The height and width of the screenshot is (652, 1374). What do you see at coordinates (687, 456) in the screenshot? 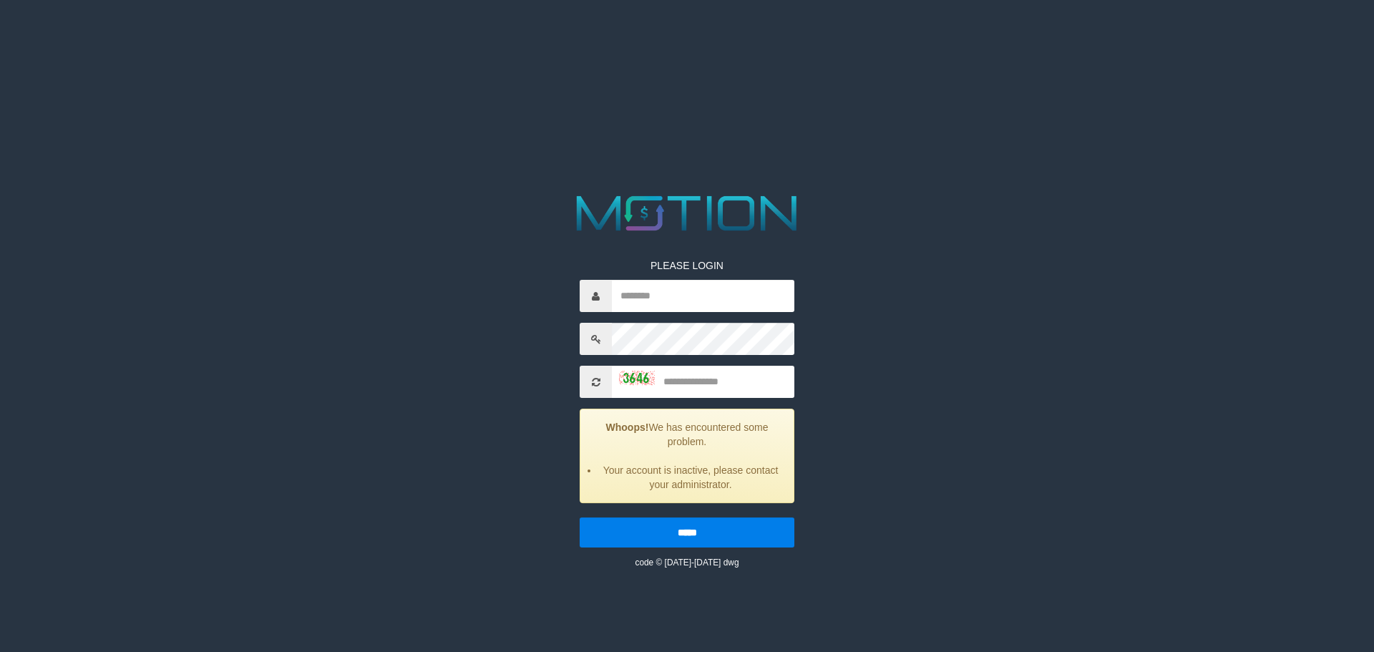
I see `div: We has encountered some problem.` at bounding box center [687, 456].